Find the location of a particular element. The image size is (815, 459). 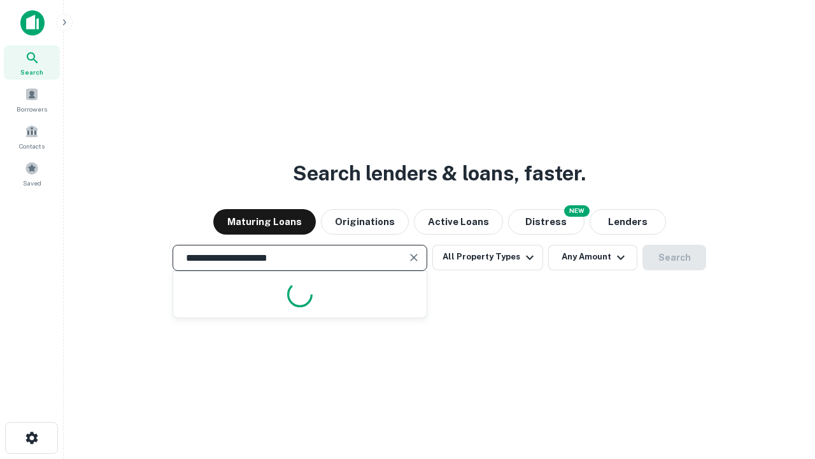

a: Contacts is located at coordinates (32, 136).